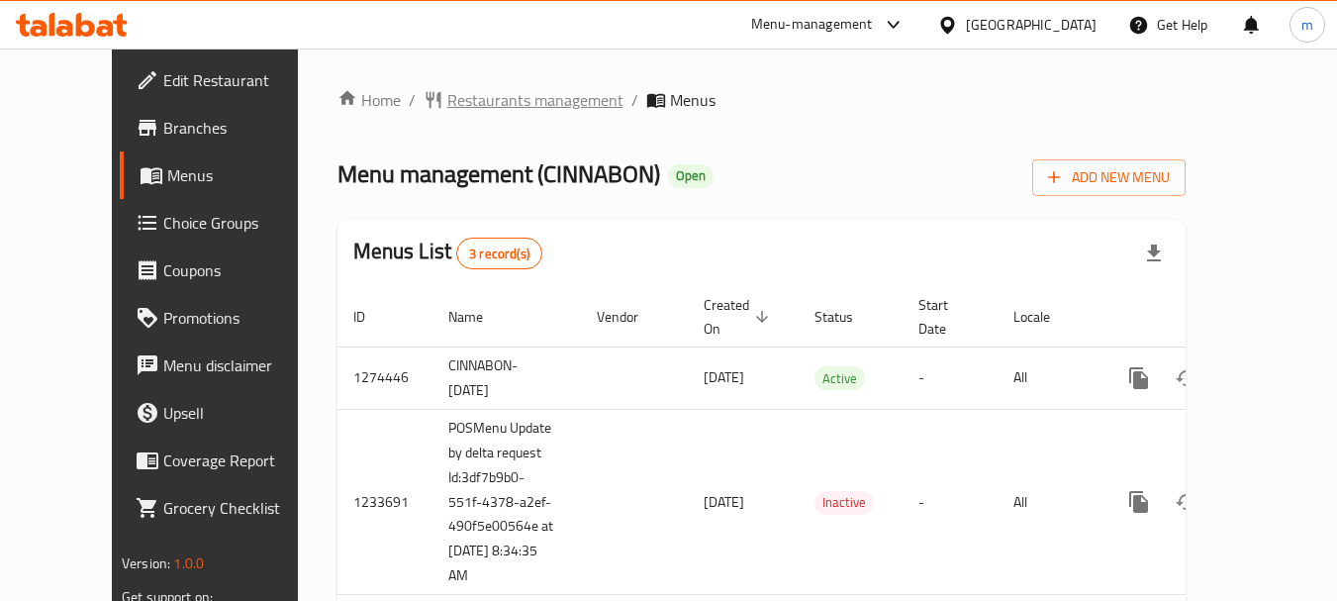 The image size is (1337, 601). Describe the element at coordinates (1044, 317) in the screenshot. I see `span: Locale` at that location.